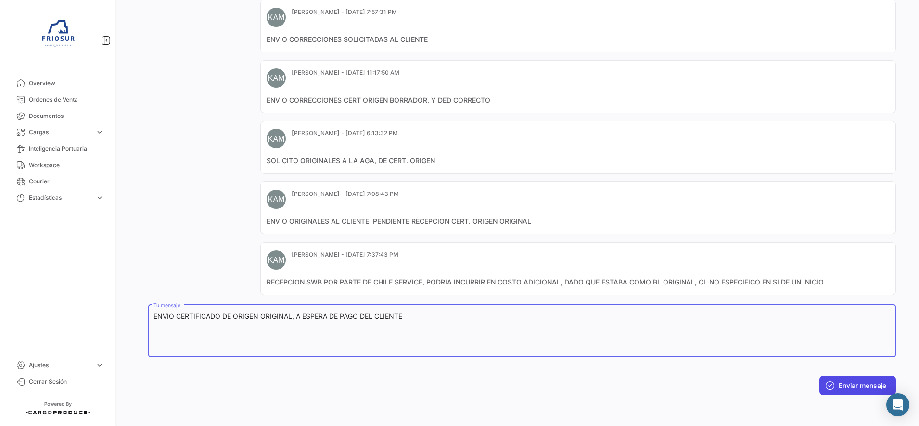 The image size is (919, 426). I want to click on a: Workspace, so click(58, 165).